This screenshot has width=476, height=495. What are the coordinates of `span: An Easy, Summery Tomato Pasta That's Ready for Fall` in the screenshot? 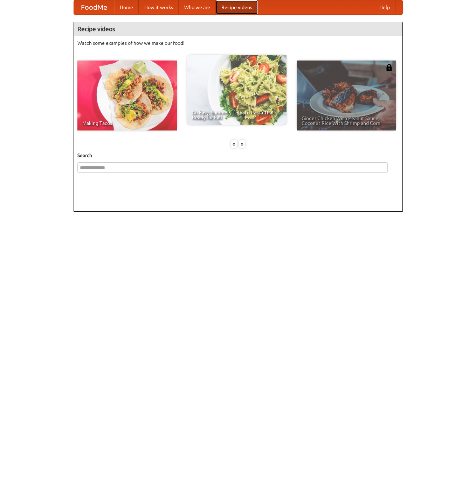 It's located at (237, 115).